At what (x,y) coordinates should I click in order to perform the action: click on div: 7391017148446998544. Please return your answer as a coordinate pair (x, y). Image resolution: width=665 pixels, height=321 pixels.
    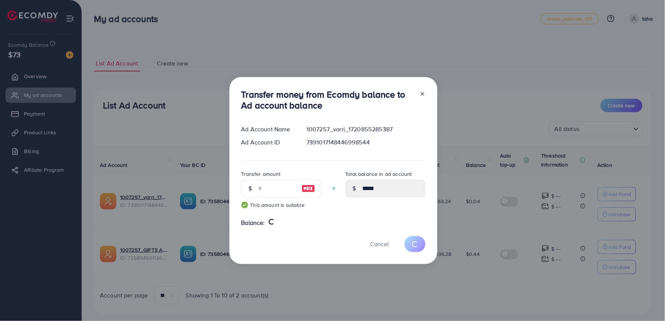
    Looking at the image, I should click on (366, 142).